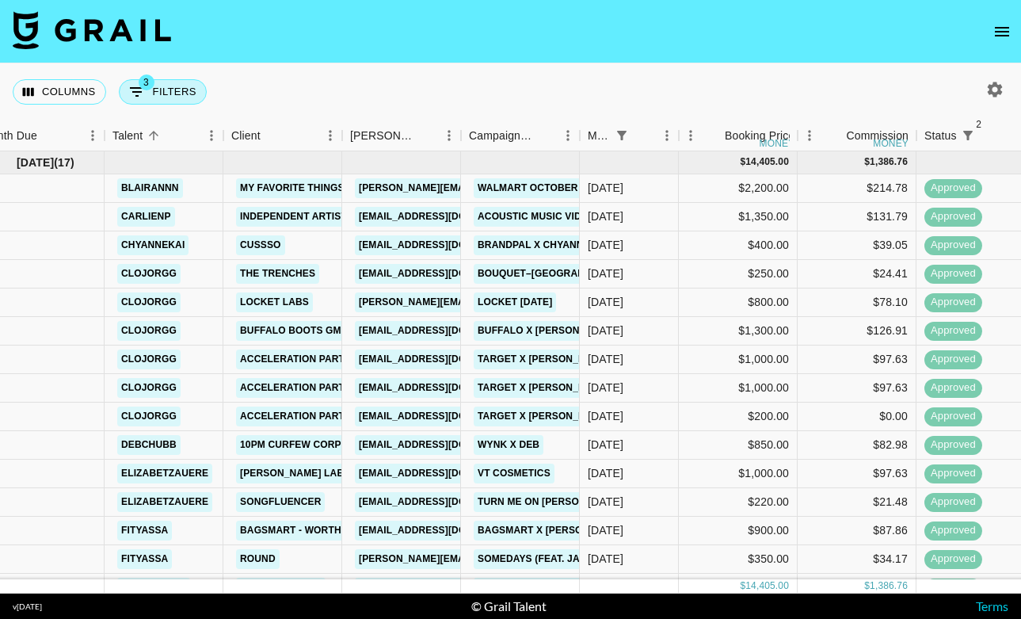  What do you see at coordinates (291, 444) in the screenshot?
I see `a: 10PM Curfew Corp` at bounding box center [291, 444].